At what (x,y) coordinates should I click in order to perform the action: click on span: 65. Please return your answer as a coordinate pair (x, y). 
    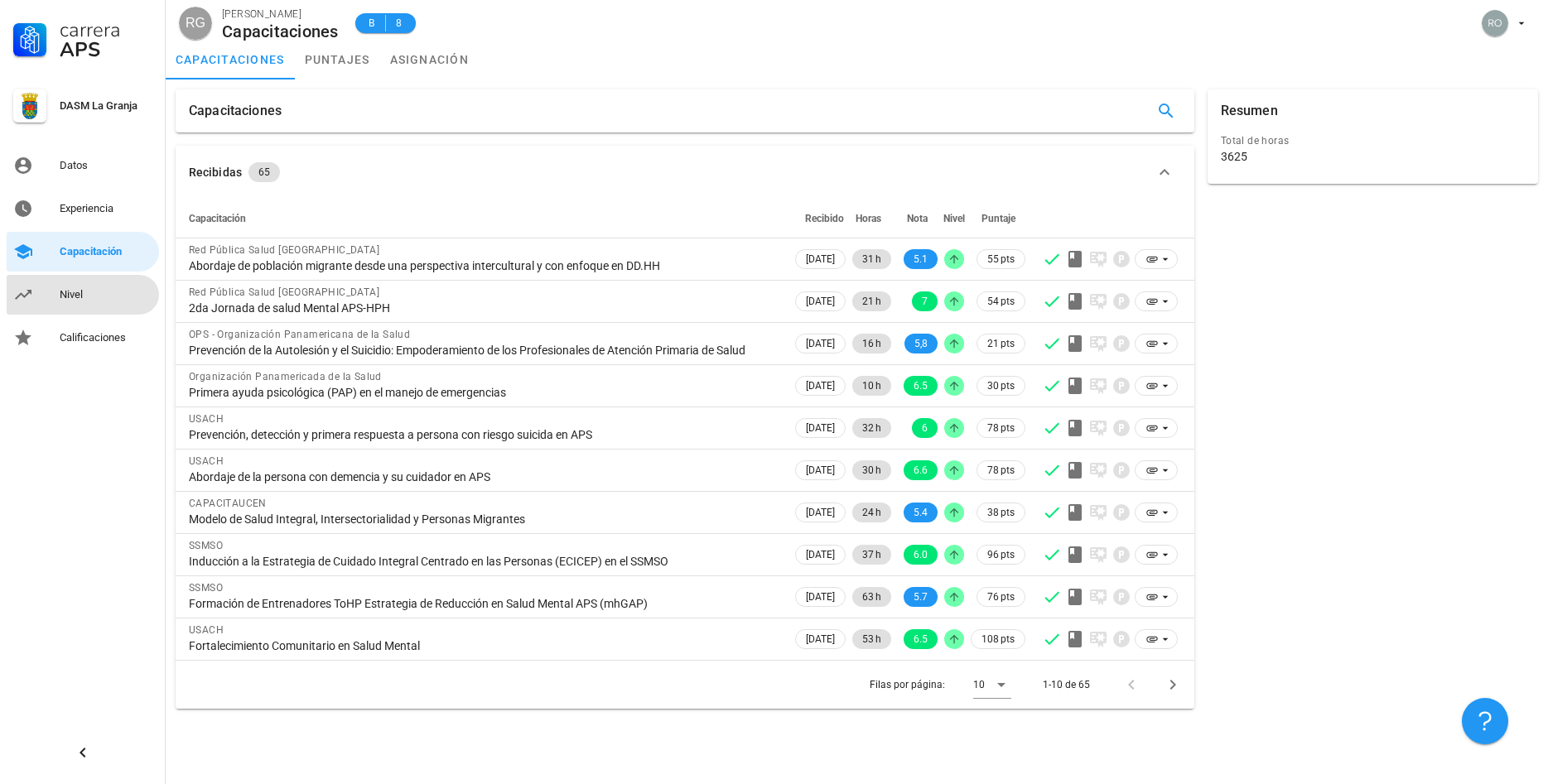
    Looking at the image, I should click on (264, 172).